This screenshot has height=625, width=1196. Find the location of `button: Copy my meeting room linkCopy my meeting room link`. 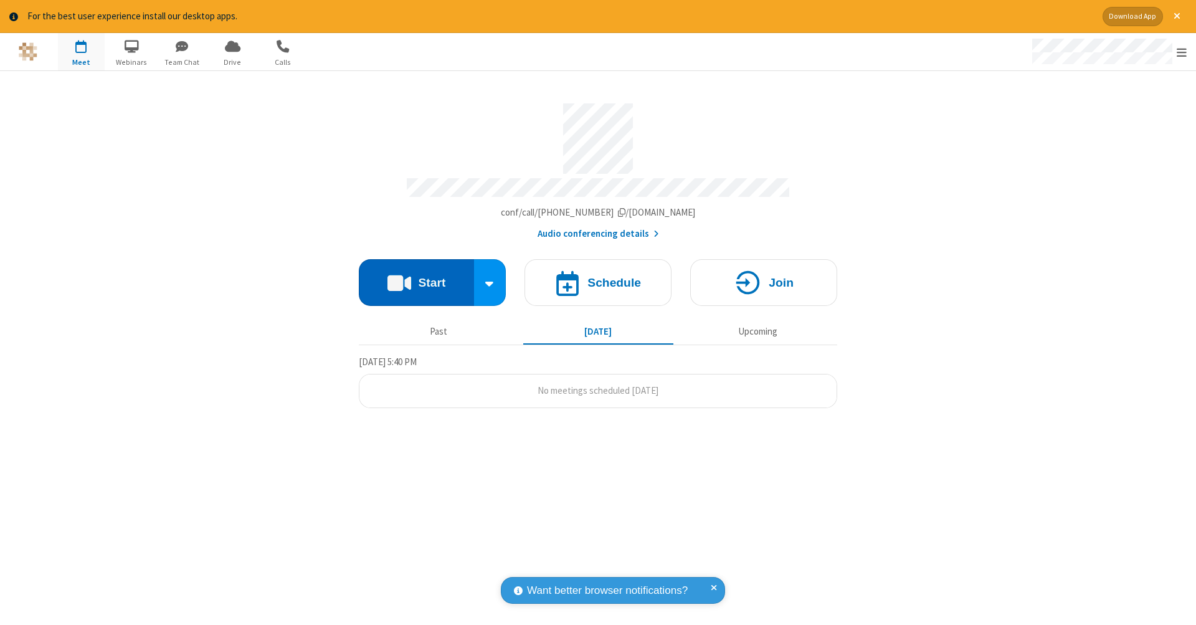

button: Copy my meeting room linkCopy my meeting room link is located at coordinates (598, 212).